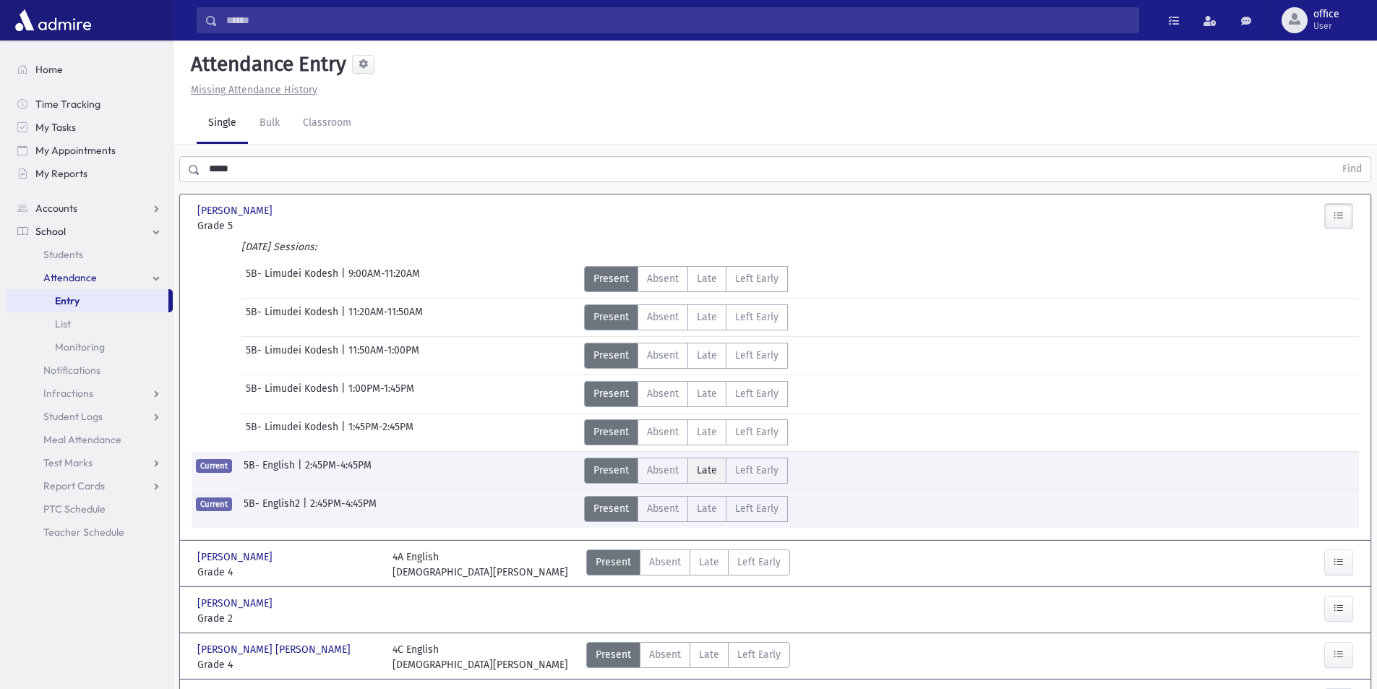 The height and width of the screenshot is (689, 1377). I want to click on a: Students, so click(89, 254).